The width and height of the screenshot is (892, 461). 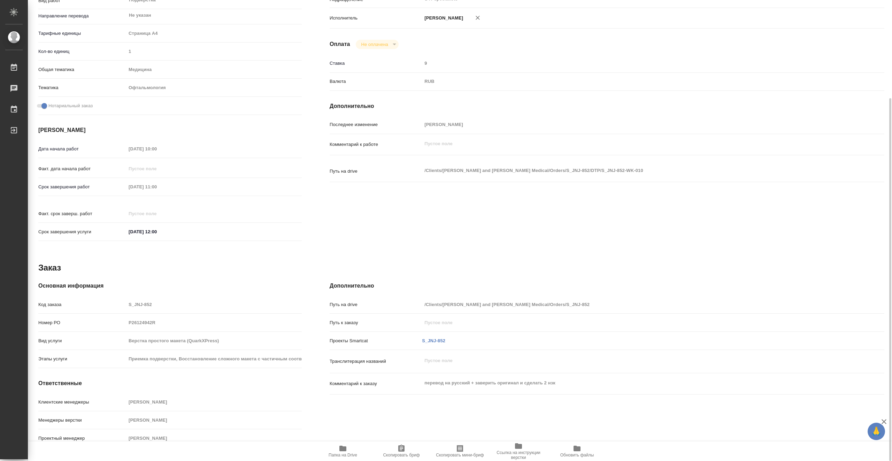 I want to click on button: Скопировать мини-бриф, so click(x=460, y=451).